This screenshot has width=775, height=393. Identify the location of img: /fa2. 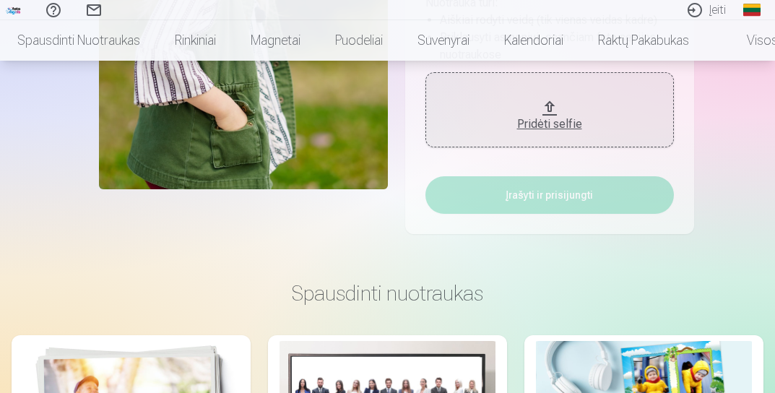
(14, 10).